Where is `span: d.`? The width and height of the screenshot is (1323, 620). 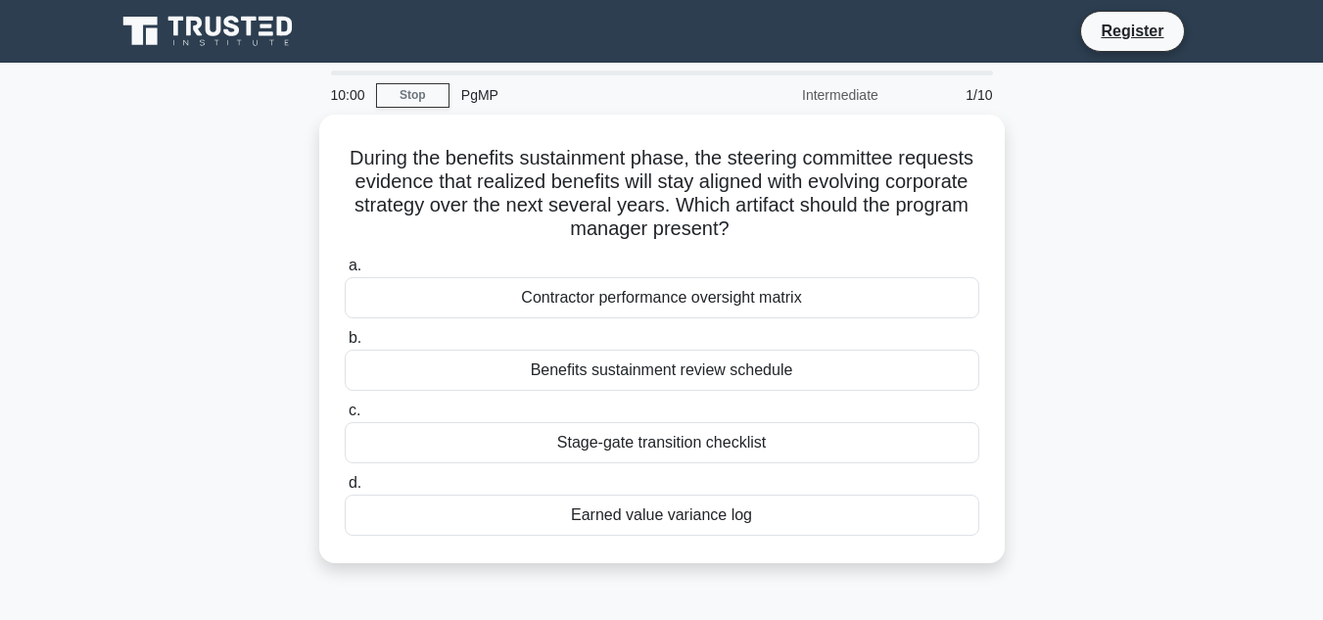
span: d. is located at coordinates (354, 482).